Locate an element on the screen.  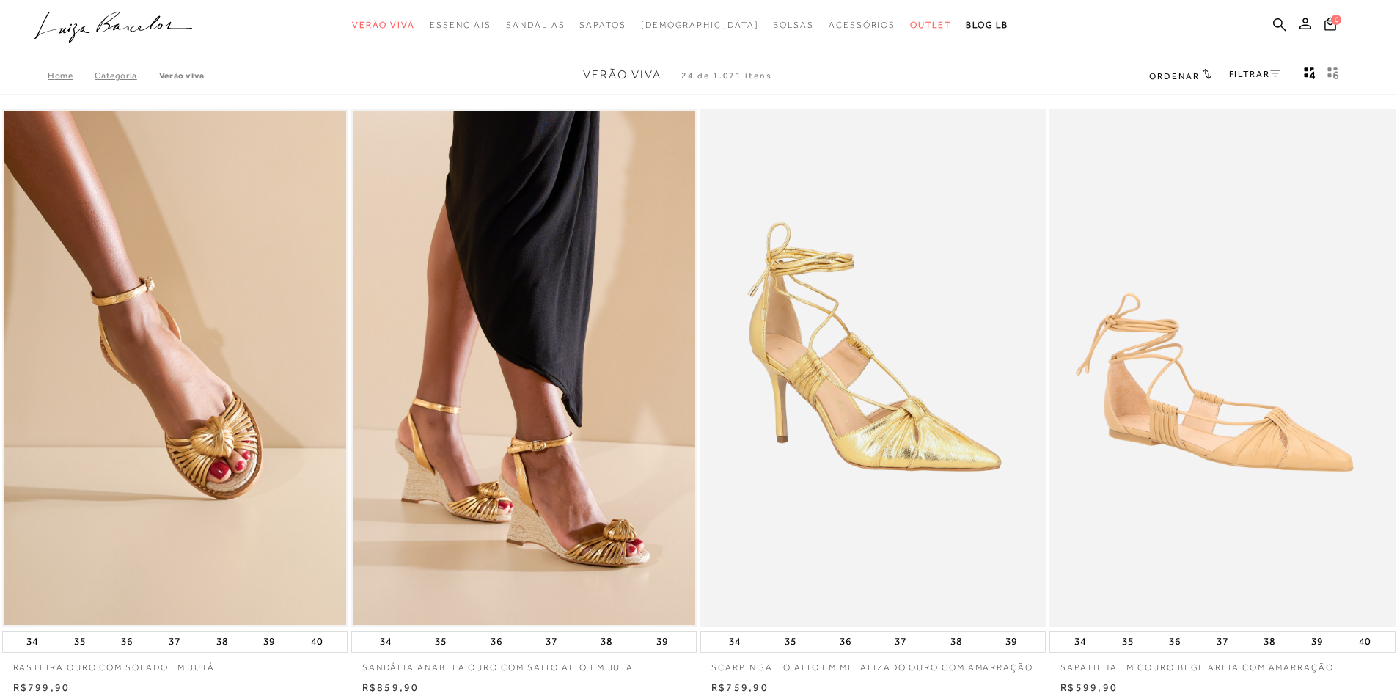
a: SCARPIN SALTO ALTO EM METALIZADO OURO COM AMARRAÇÃO SCARPIN SALTO ALTO EM METALIZADO OURO COM AMA... is located at coordinates (872, 367).